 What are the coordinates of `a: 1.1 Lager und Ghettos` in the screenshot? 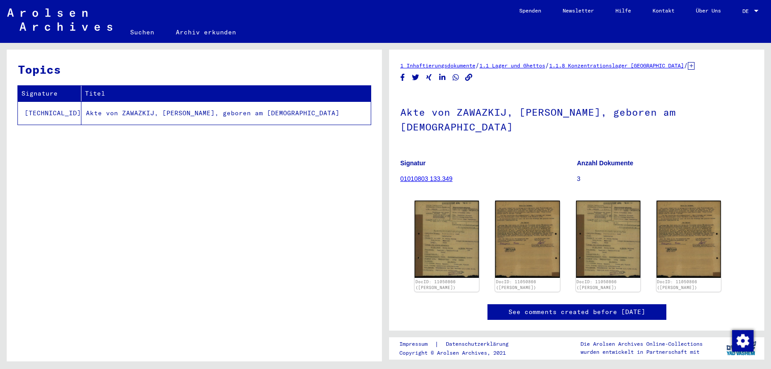 It's located at (512, 65).